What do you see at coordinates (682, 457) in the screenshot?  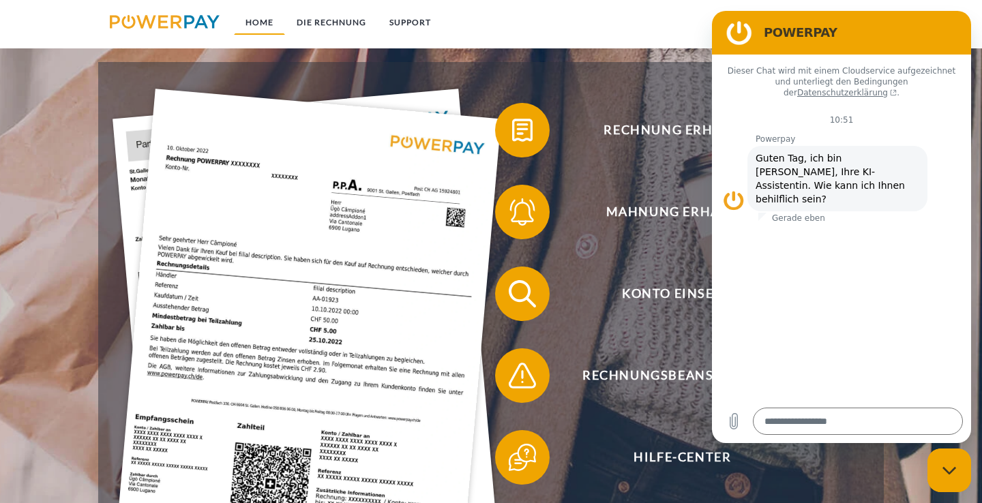 I see `span: Hilfe-Center` at bounding box center [682, 457].